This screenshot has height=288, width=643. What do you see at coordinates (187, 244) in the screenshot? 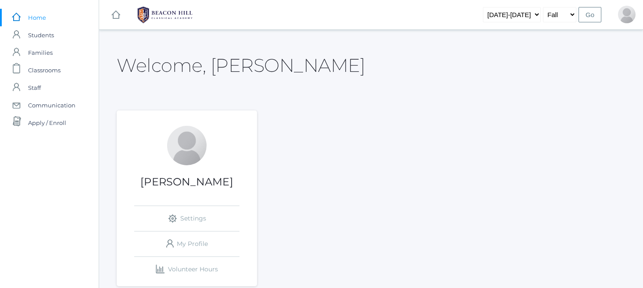
I see `a: My Profile` at bounding box center [187, 244].